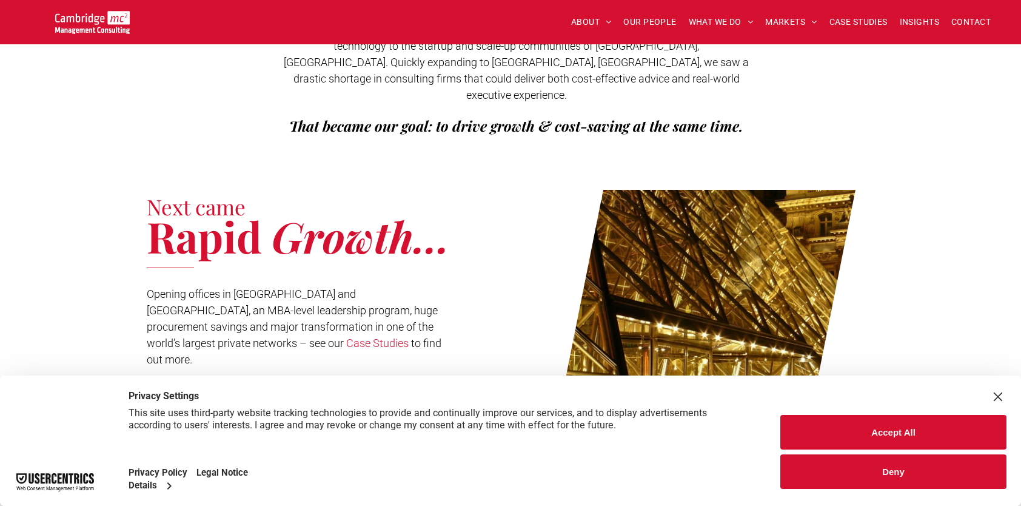 The width and height of the screenshot is (1021, 506). Describe the element at coordinates (92, 19) in the screenshot. I see `a: Your Business Transformed | Cambridge Management Consulting` at that location.